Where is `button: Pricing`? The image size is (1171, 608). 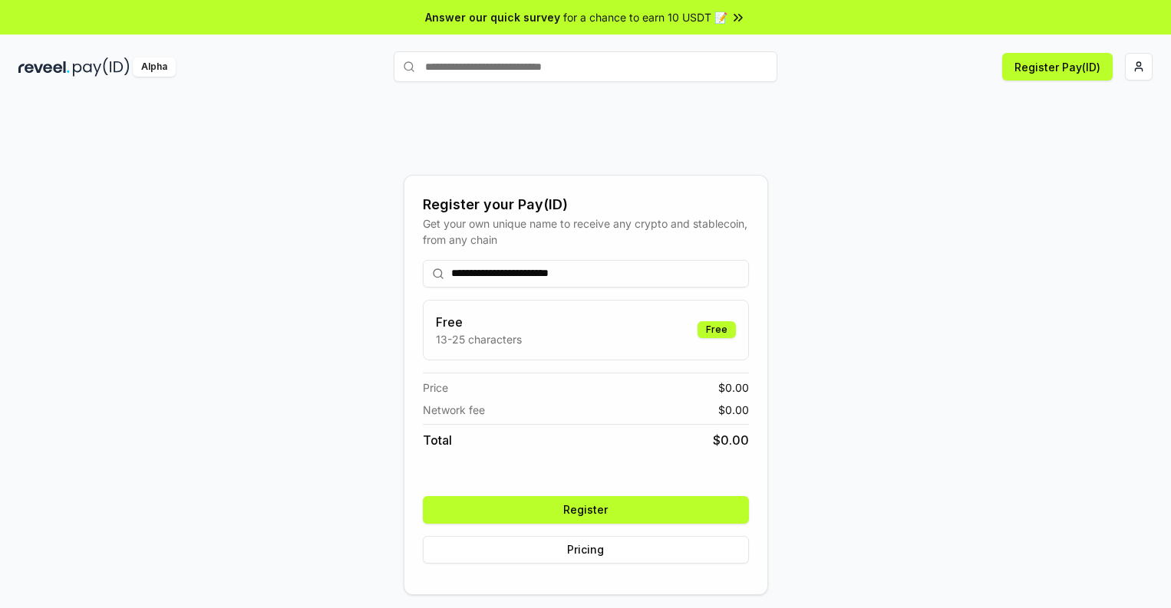
button: Pricing is located at coordinates (585, 550).